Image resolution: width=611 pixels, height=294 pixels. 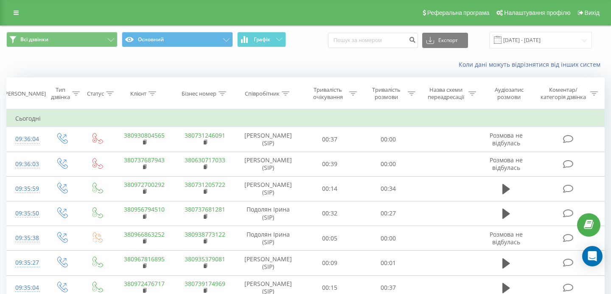 What do you see at coordinates (60, 93) in the screenshot?
I see `div: Тип дзвінка` at bounding box center [60, 93].